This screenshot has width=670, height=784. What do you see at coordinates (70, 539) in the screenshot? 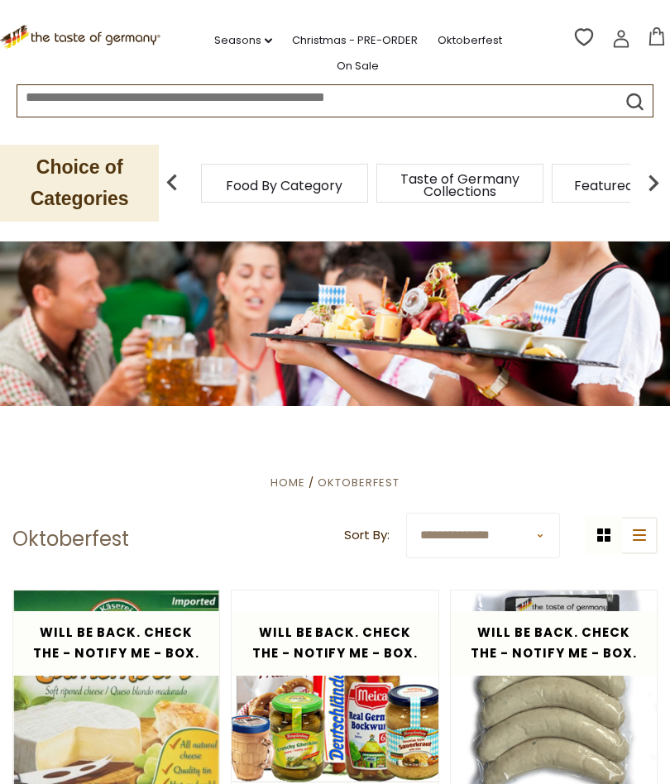
I see `h1: Oktoberfest` at bounding box center [70, 539].